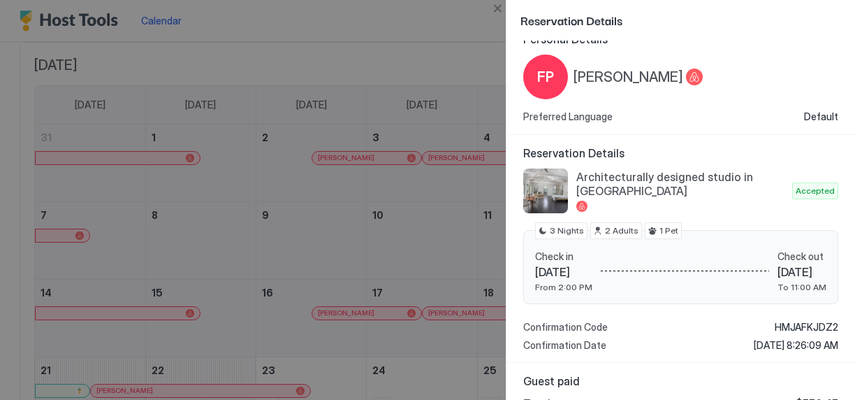 The image size is (855, 400). I want to click on span: 1 Pet, so click(669, 231).